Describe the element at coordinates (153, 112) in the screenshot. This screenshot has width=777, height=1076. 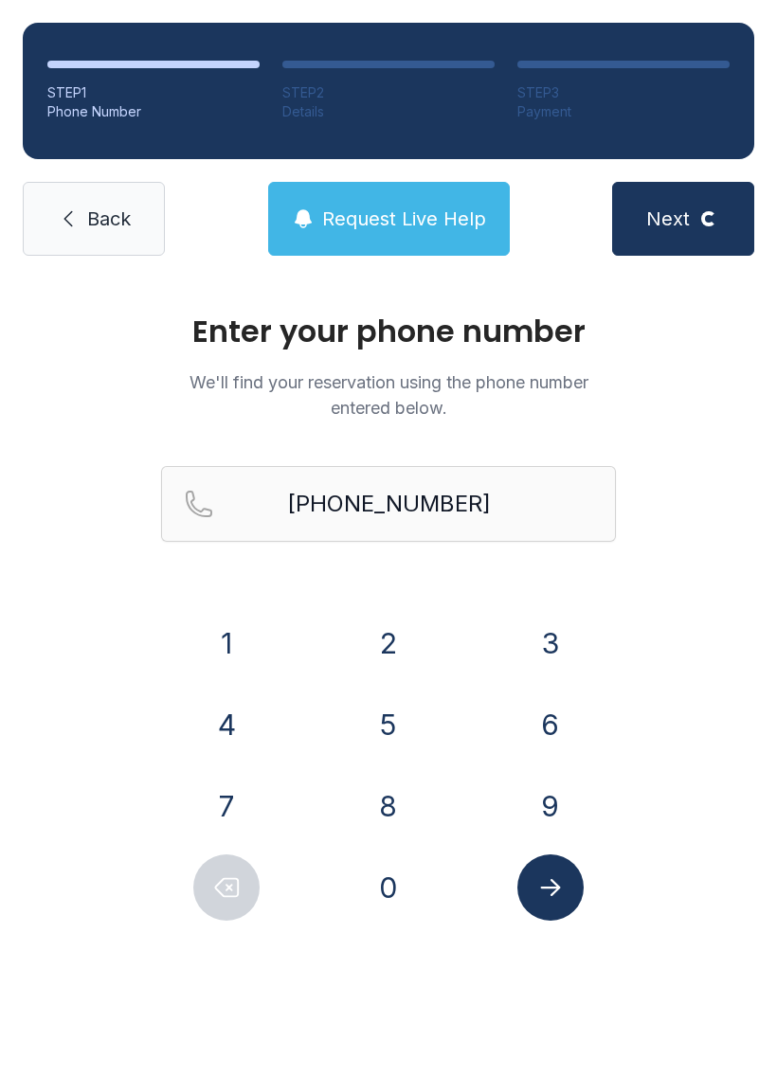
I see `div: Phone Number` at that location.